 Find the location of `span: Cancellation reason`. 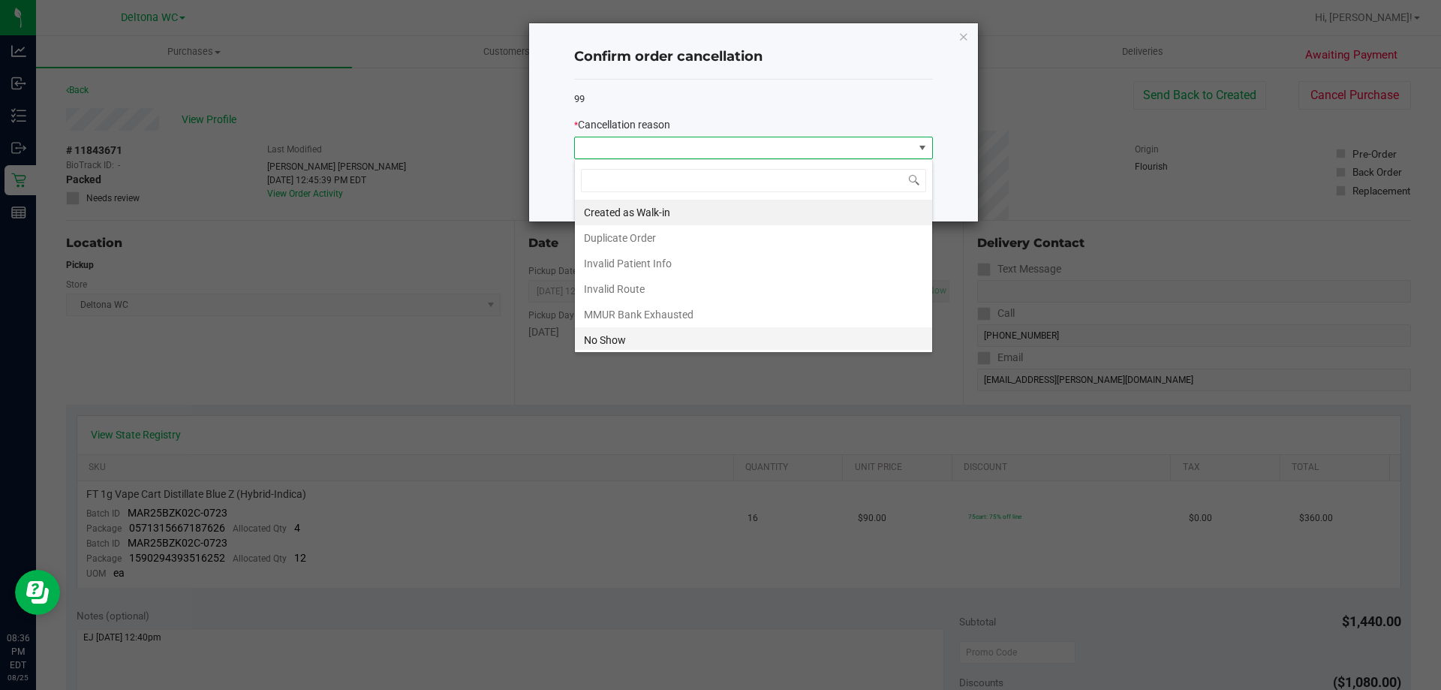

span: Cancellation reason is located at coordinates (624, 125).